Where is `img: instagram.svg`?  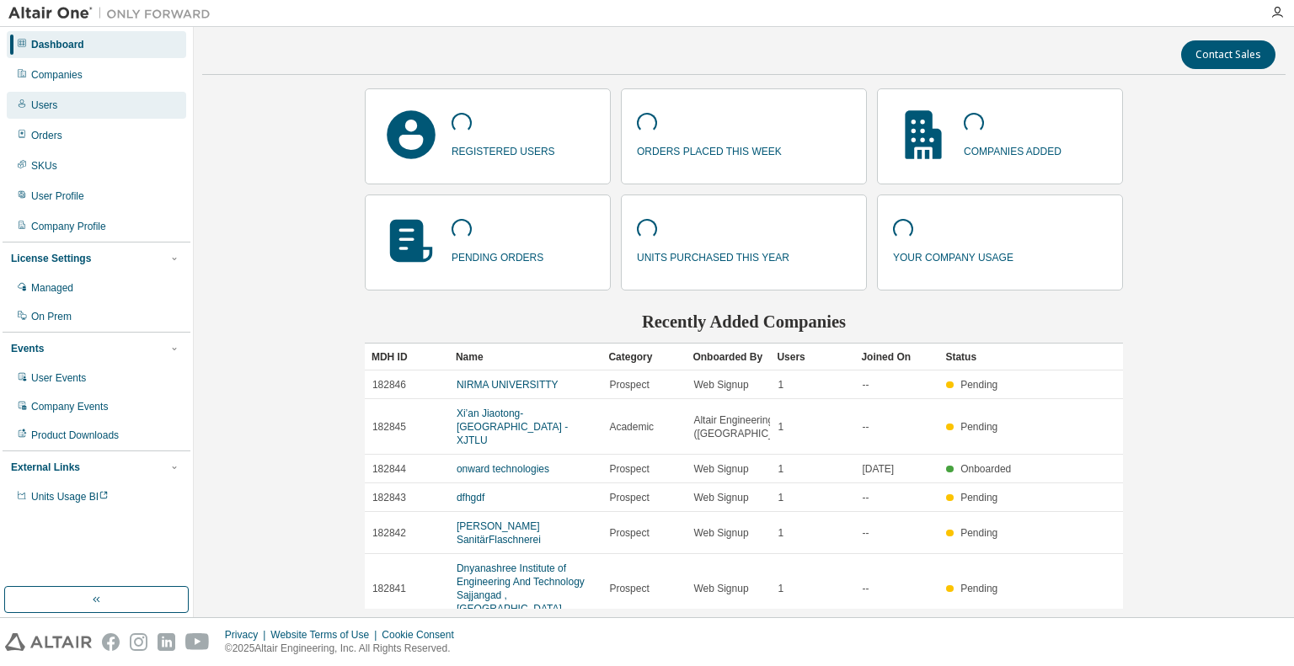 img: instagram.svg is located at coordinates (138, 642).